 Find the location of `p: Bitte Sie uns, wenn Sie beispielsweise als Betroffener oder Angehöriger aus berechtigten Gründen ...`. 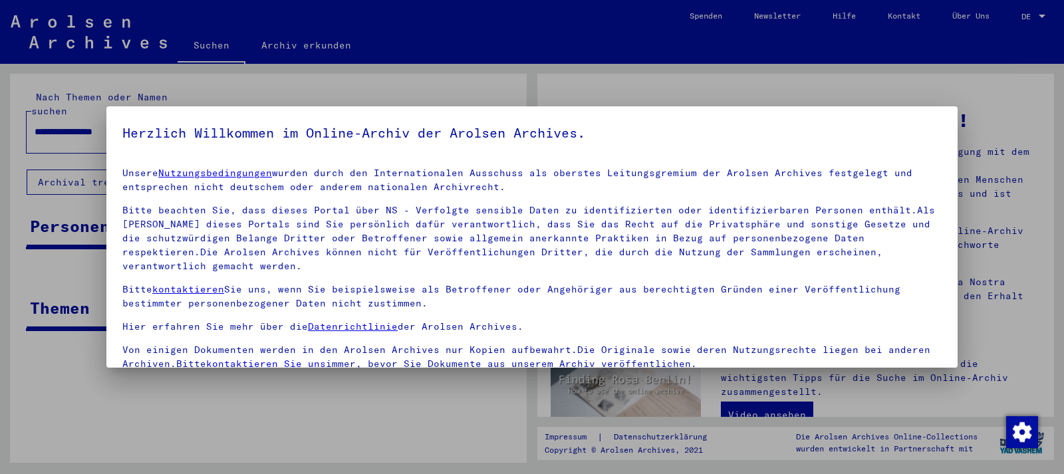

p: Bitte Sie uns, wenn Sie beispielsweise als Betroffener oder Angehöriger aus berechtigten Gründen ... is located at coordinates (532, 296).